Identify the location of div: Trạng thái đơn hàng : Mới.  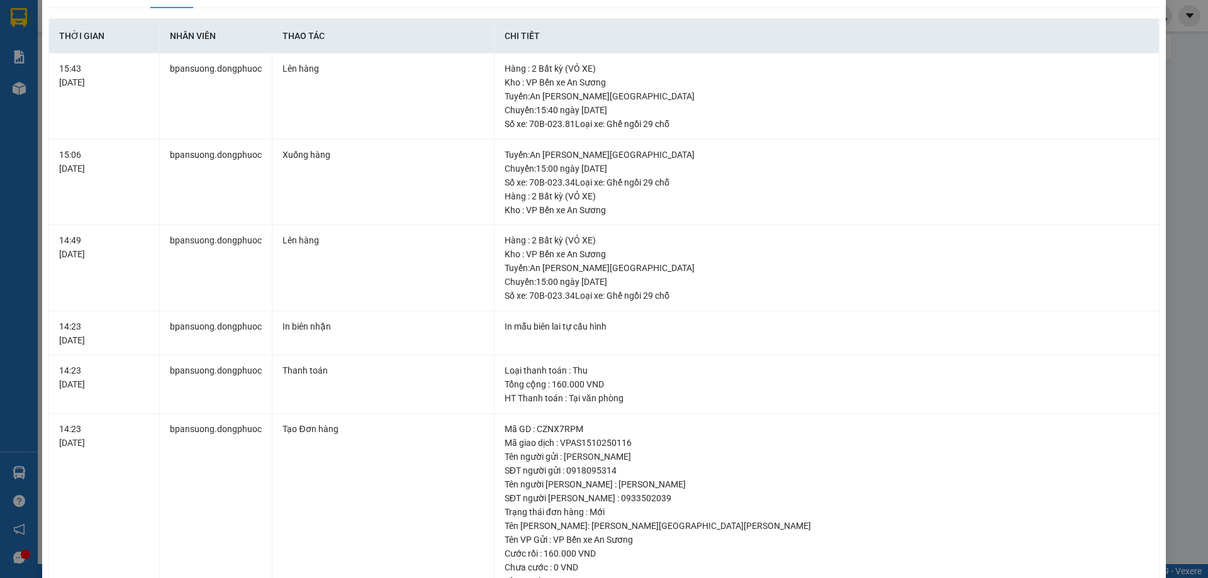
(827, 512).